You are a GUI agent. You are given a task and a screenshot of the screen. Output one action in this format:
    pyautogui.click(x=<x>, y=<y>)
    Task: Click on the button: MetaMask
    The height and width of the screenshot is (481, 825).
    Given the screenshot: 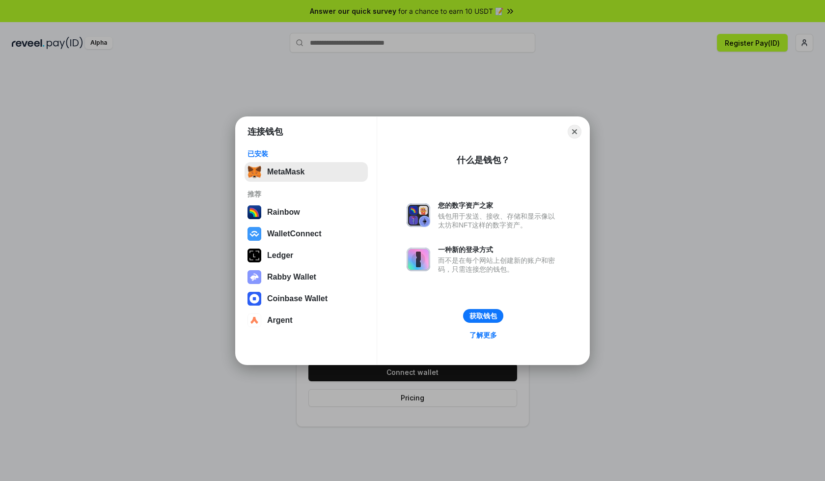 What is the action you would take?
    pyautogui.click(x=306, y=172)
    